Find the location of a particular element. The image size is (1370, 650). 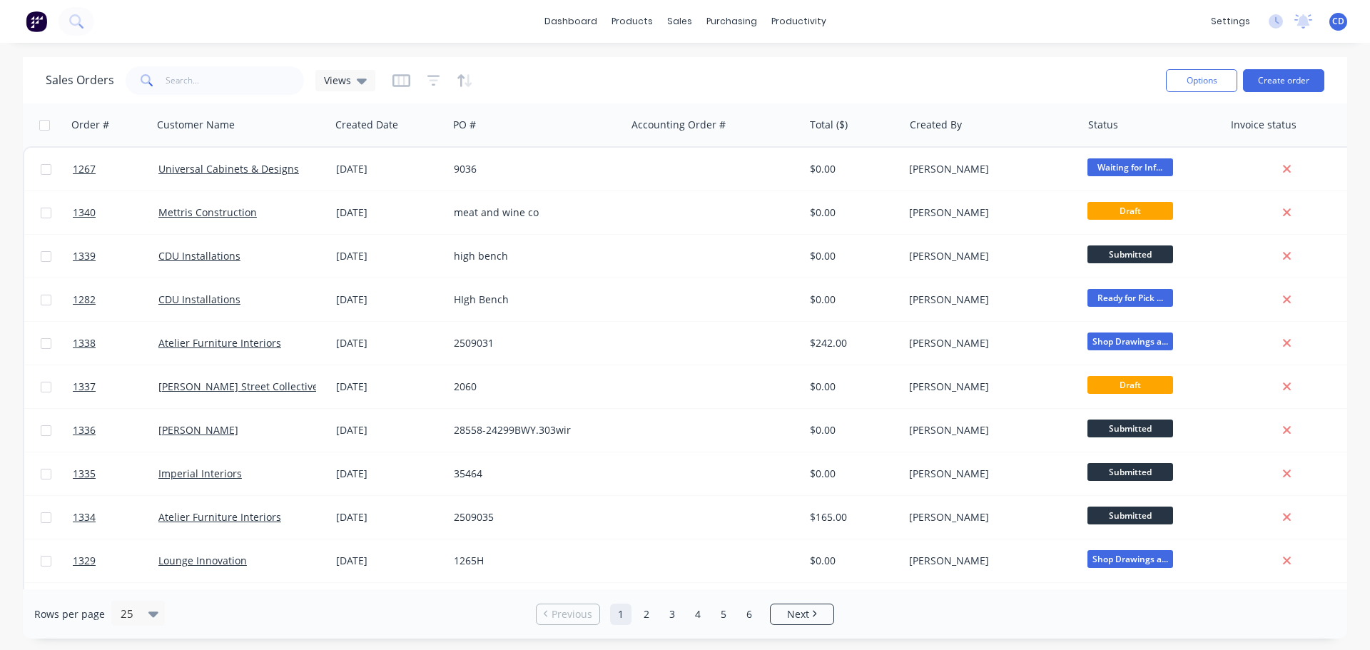

span: 1339 is located at coordinates (84, 256).